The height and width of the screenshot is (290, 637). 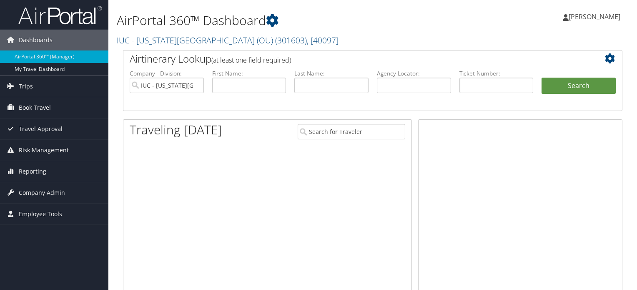 I want to click on label: First Name:, so click(x=249, y=73).